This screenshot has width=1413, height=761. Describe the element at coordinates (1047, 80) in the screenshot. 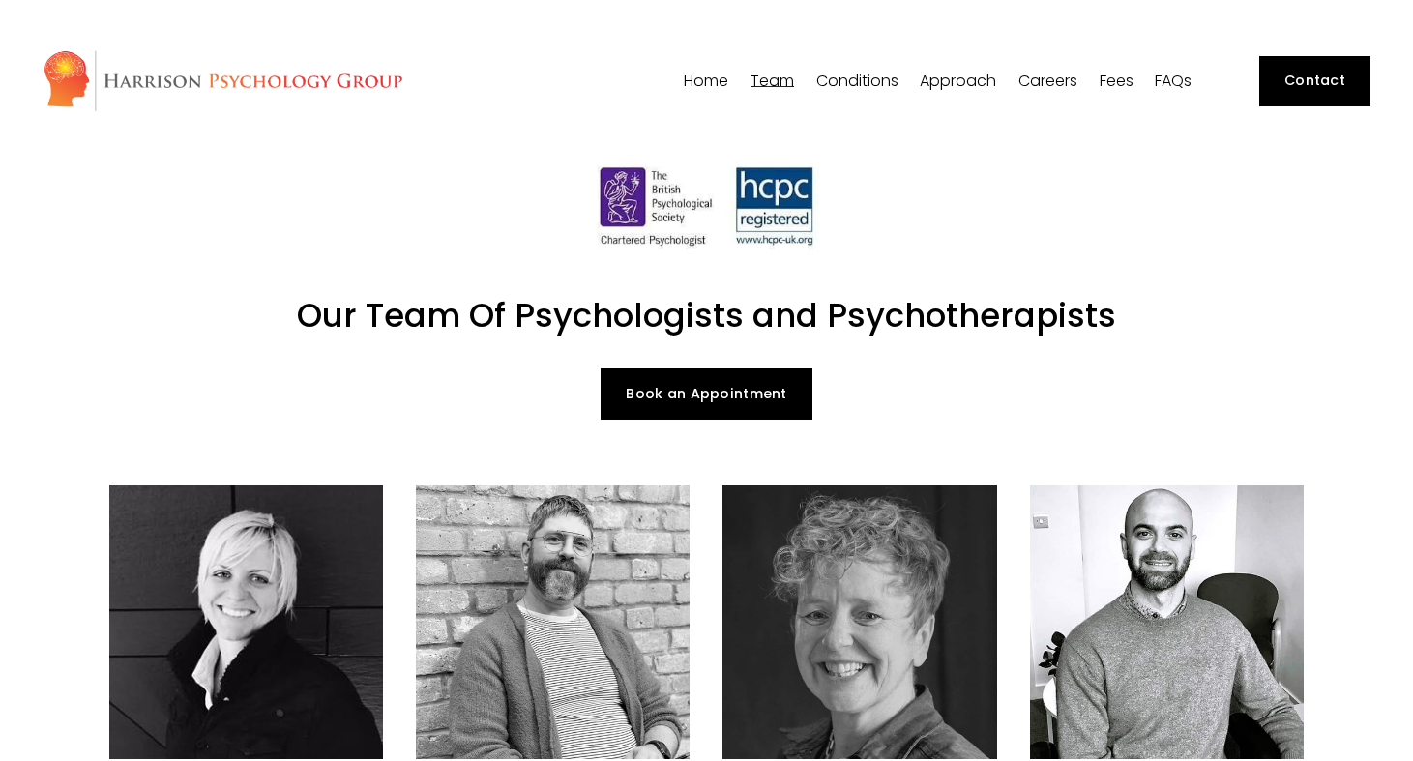

I see `a: Careers` at that location.